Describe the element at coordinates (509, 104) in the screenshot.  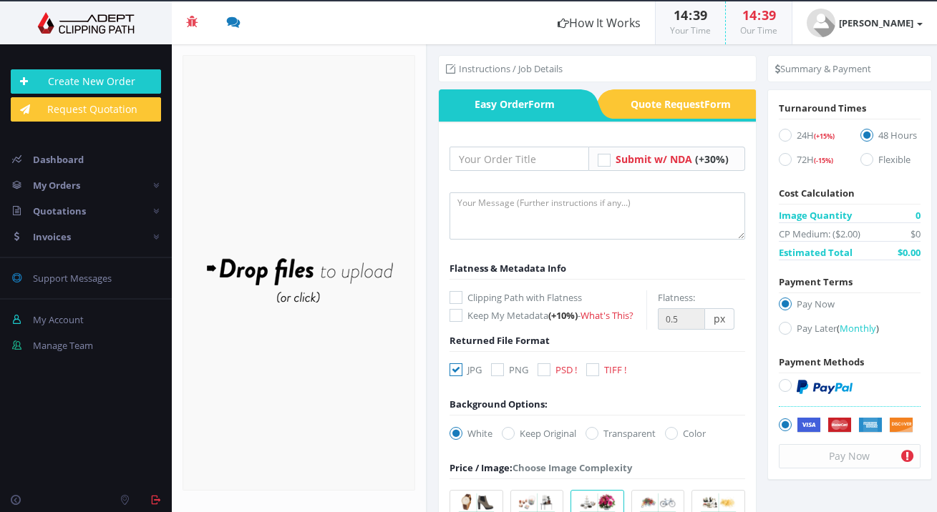
I see `a: Easy OrderForm` at that location.